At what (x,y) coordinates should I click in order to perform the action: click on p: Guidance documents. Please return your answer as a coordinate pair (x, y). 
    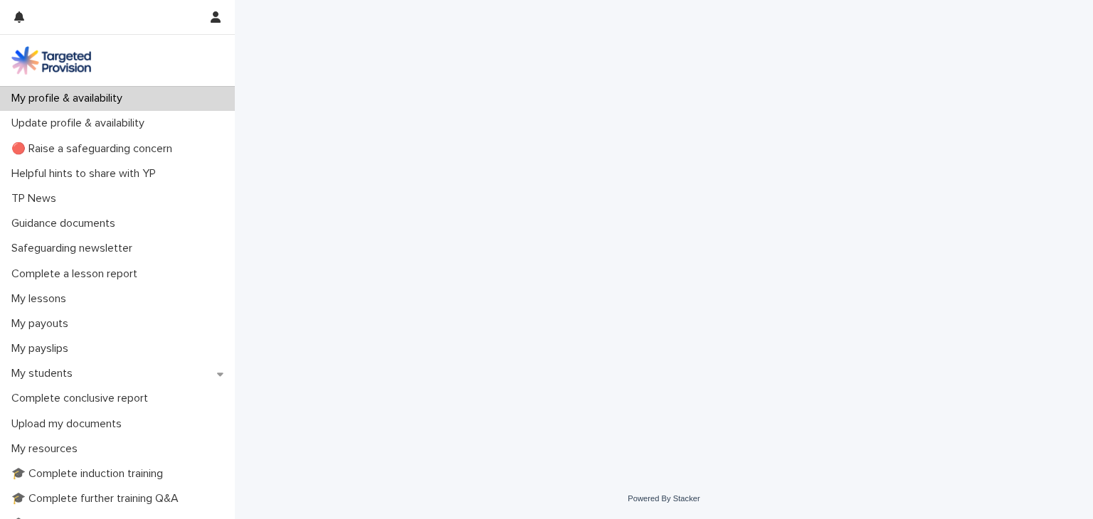
    Looking at the image, I should click on (66, 223).